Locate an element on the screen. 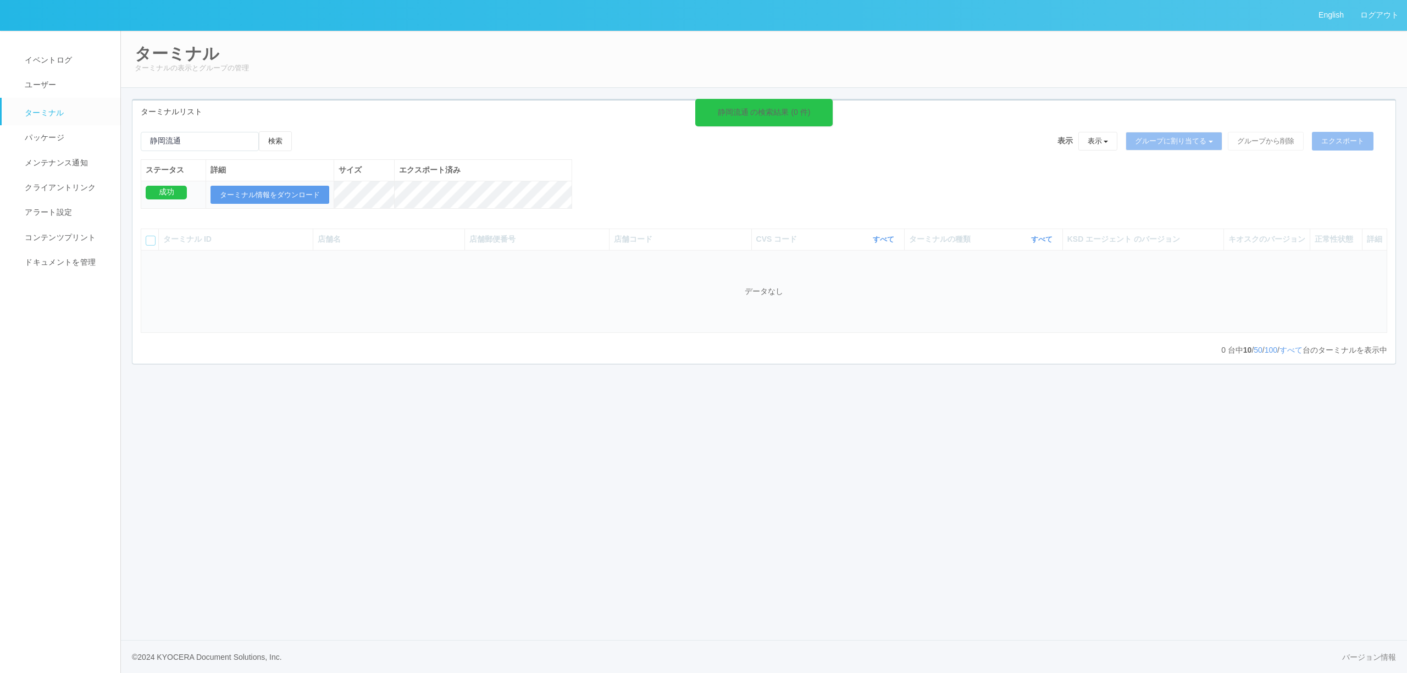 This screenshot has height=673, width=1407. span: 10 is located at coordinates (1247, 350).